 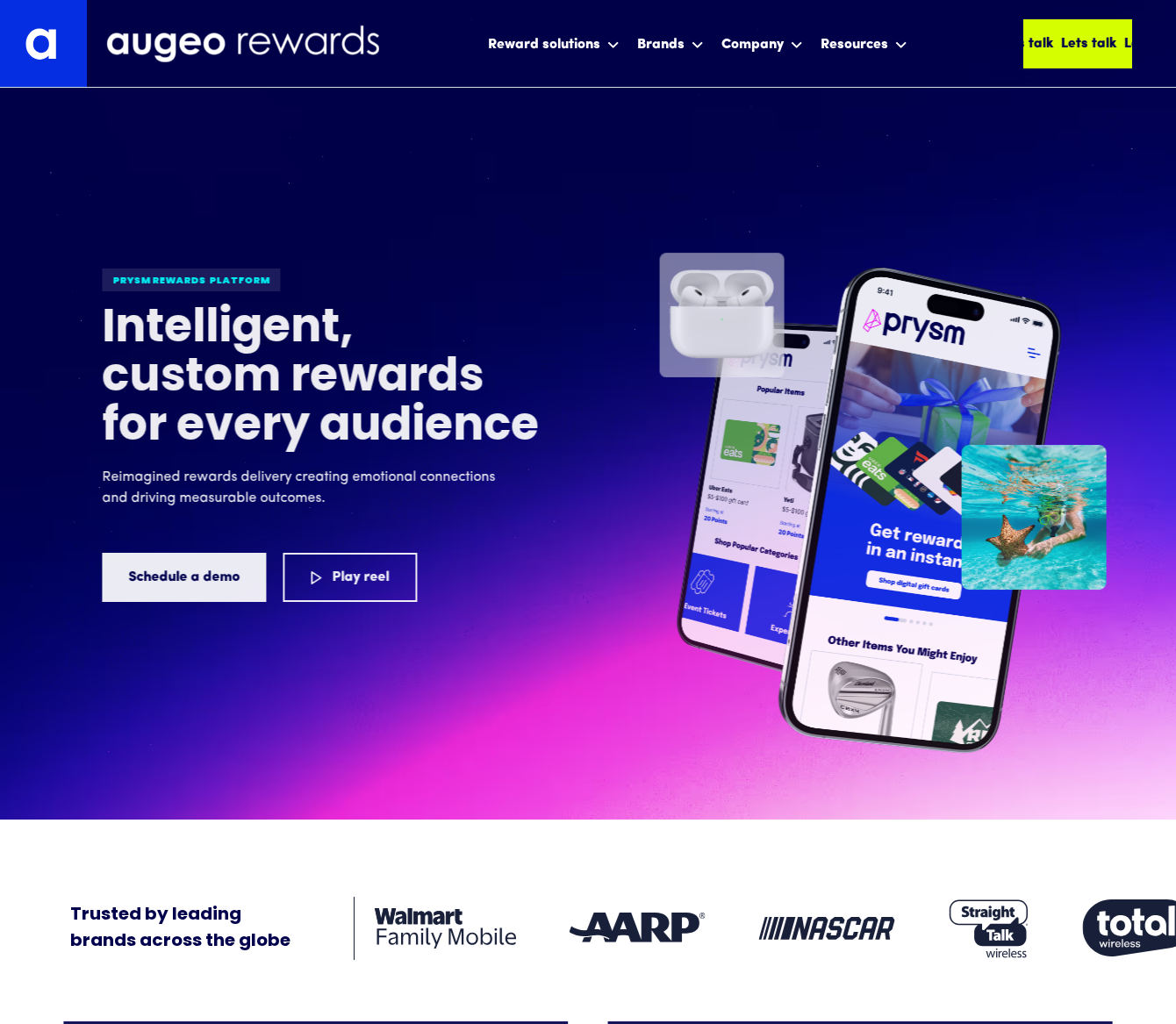 I want to click on a: Play reel, so click(x=351, y=578).